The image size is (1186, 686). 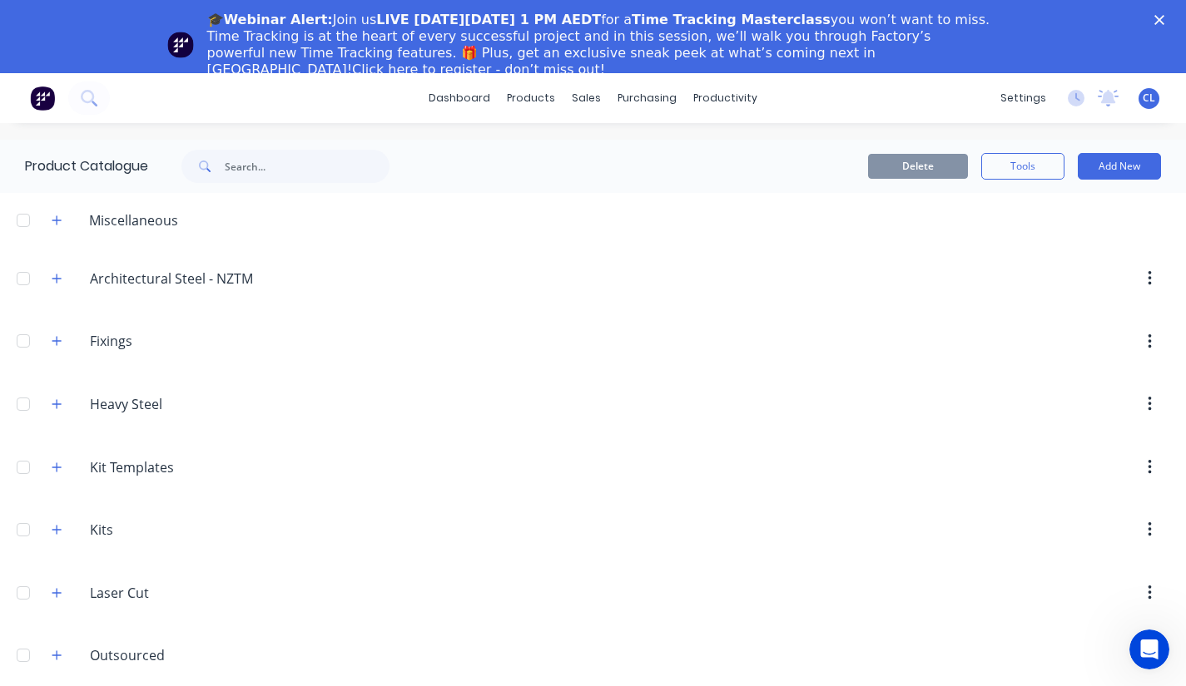 What do you see at coordinates (646, 98) in the screenshot?
I see `div: purchasing` at bounding box center [646, 98].